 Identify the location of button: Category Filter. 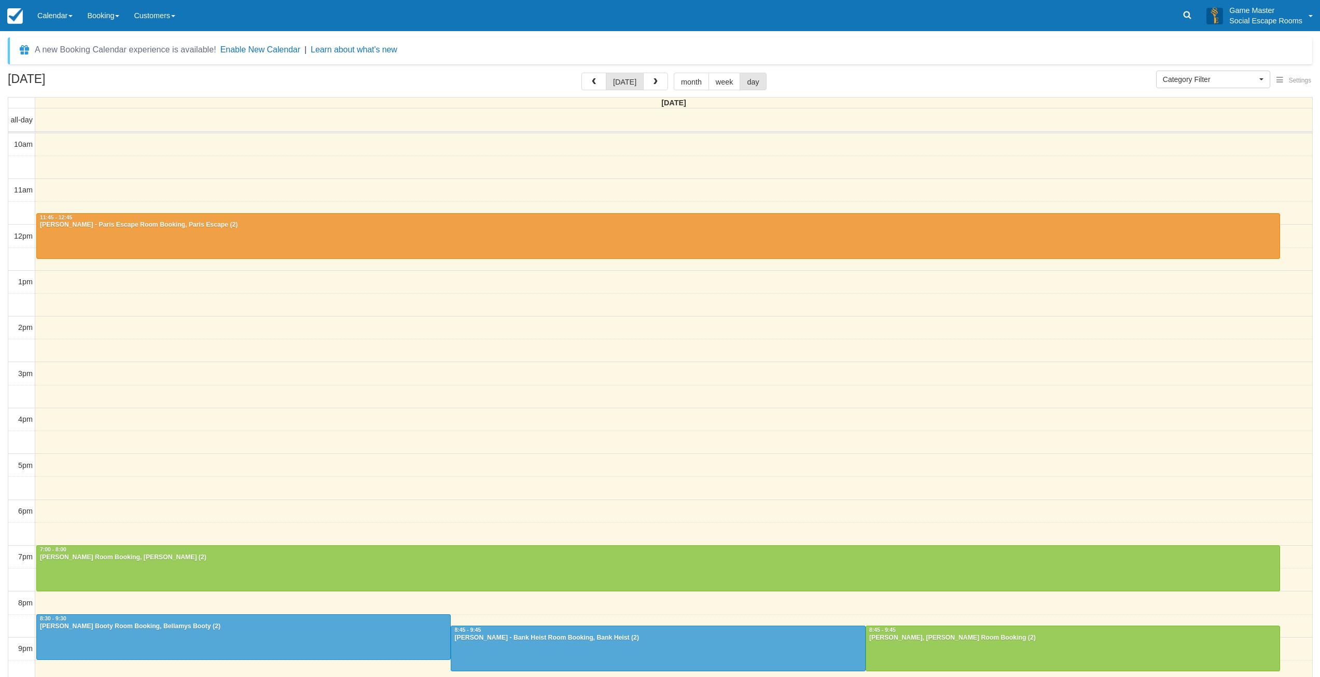
(1213, 79).